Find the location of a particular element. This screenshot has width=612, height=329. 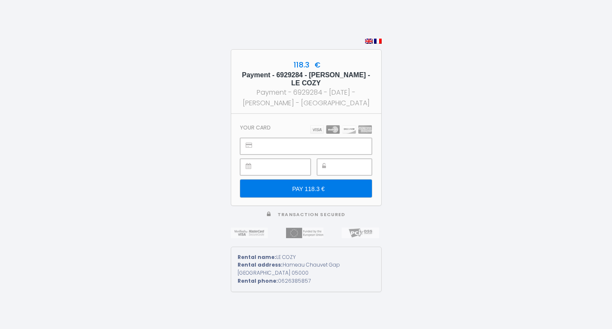

strong: Rental name: is located at coordinates (257, 257).